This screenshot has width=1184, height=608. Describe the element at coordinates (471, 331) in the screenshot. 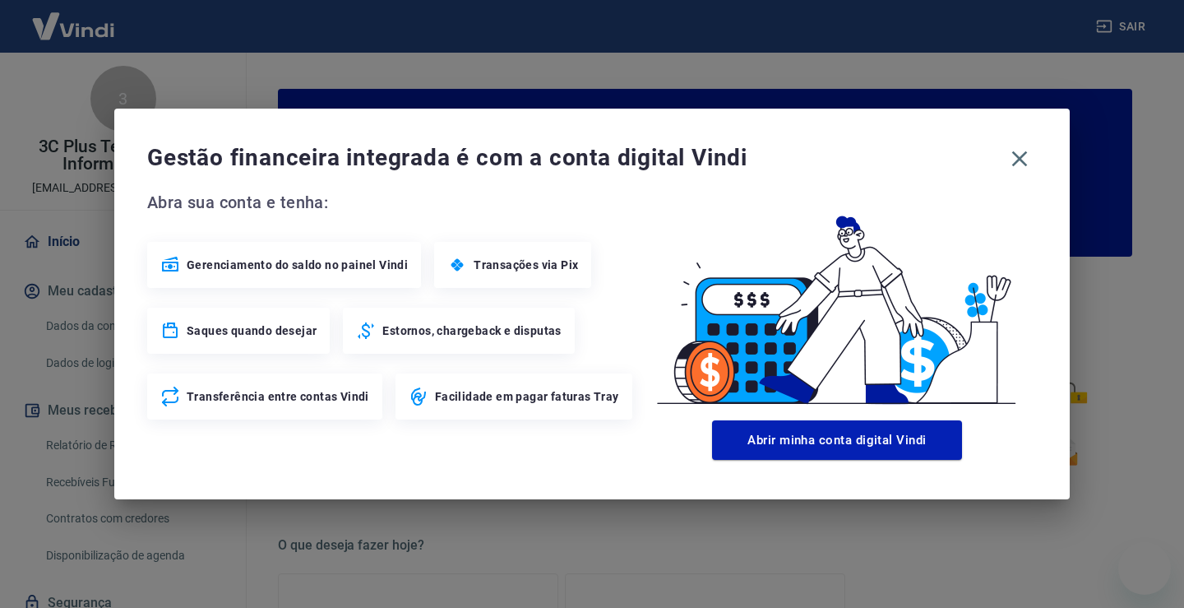

I see `span: Estornos, chargeback e disputas` at that location.